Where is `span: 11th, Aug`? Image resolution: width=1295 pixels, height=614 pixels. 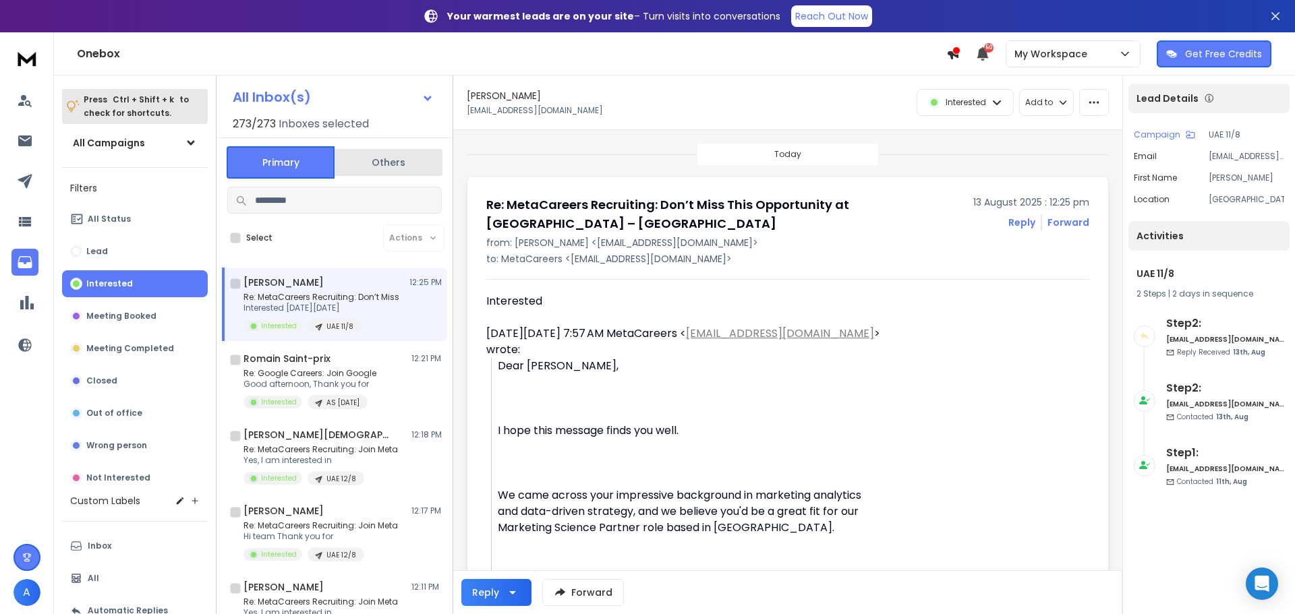 span: 11th, Aug is located at coordinates (1232, 482).